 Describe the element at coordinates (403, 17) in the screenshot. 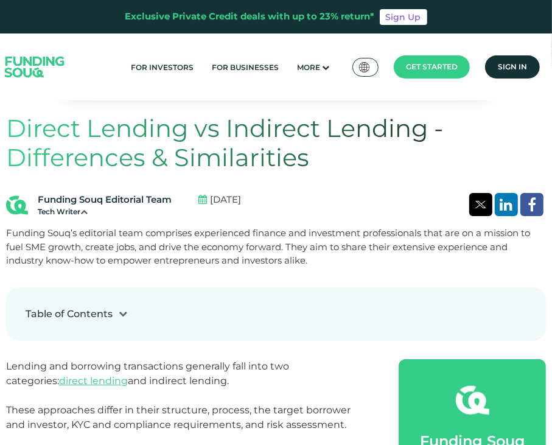

I see `a: Sign Up` at that location.